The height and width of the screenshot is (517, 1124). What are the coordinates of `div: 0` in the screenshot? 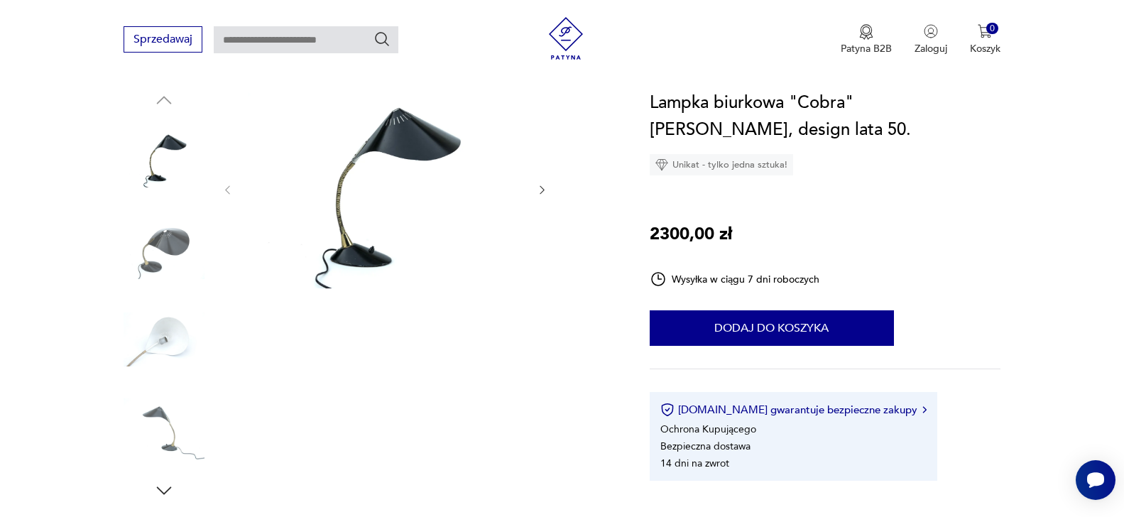 It's located at (992, 28).